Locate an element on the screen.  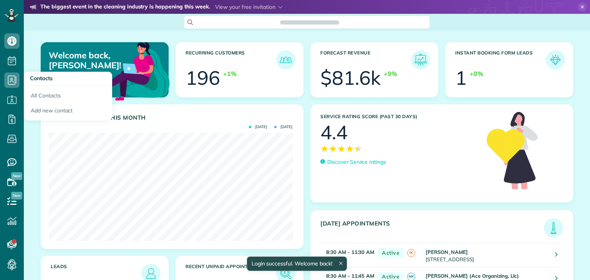
div: 196 is located at coordinates (203, 78).